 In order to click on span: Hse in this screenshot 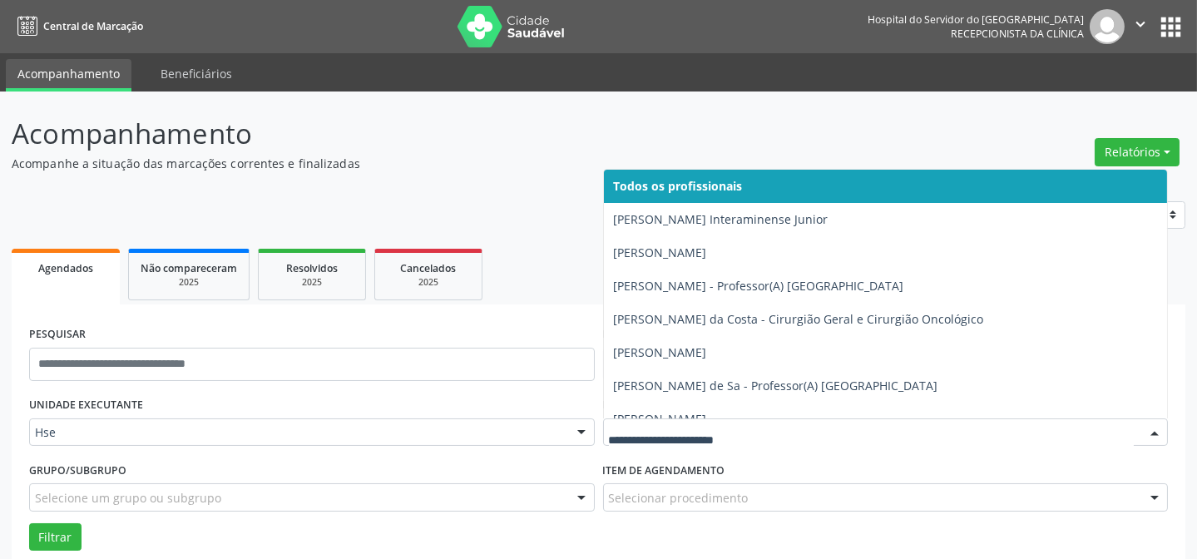, I will do `click(298, 433)`.